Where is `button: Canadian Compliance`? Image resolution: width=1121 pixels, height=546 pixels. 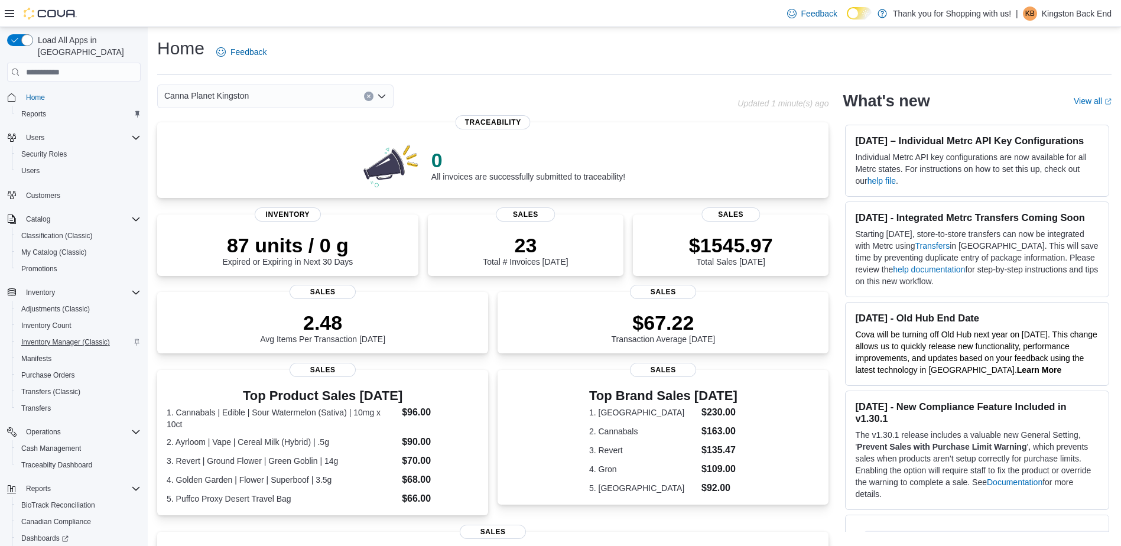
button: Canadian Compliance is located at coordinates (79, 522).